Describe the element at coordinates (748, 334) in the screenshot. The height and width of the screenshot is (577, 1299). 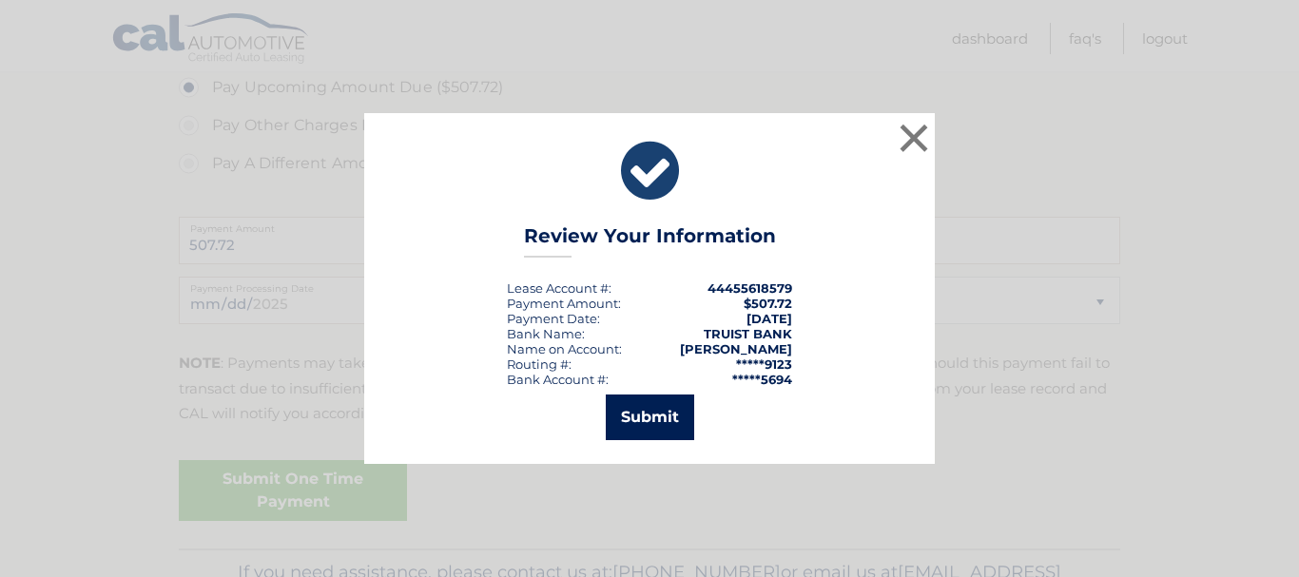
I see `strong: TRUIST BANK` at that location.